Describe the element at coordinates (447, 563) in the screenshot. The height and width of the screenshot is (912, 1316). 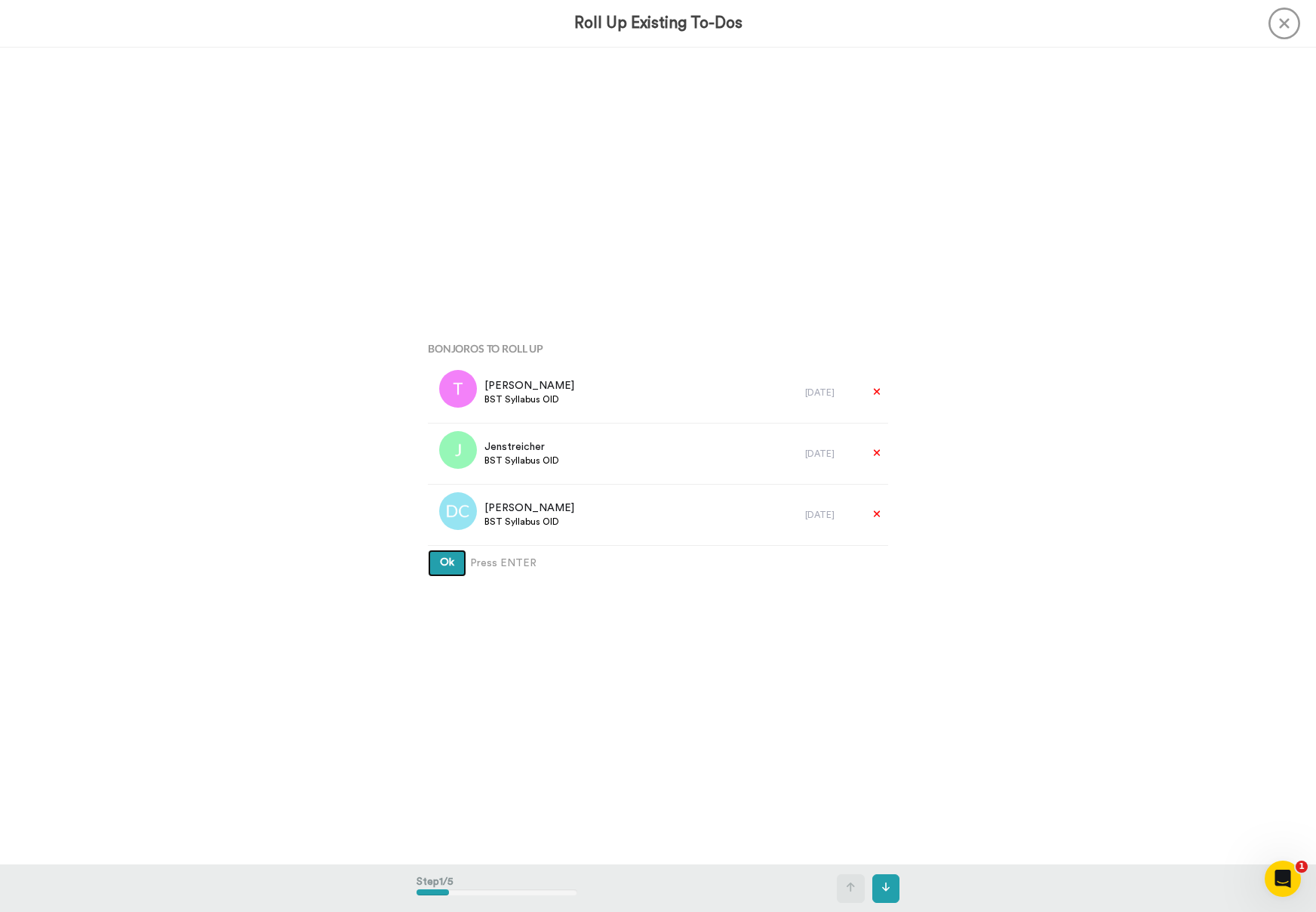
I see `span: Ok` at that location.